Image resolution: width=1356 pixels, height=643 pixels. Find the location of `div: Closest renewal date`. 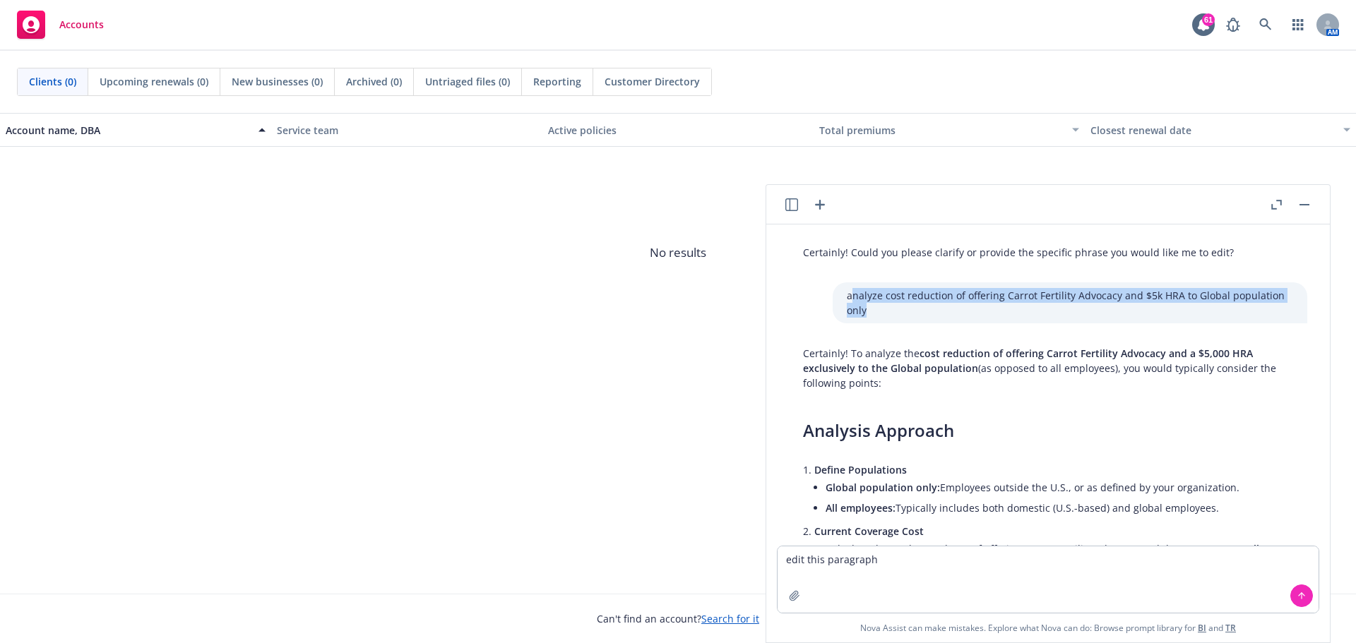

div: Closest renewal date is located at coordinates (1213, 130).